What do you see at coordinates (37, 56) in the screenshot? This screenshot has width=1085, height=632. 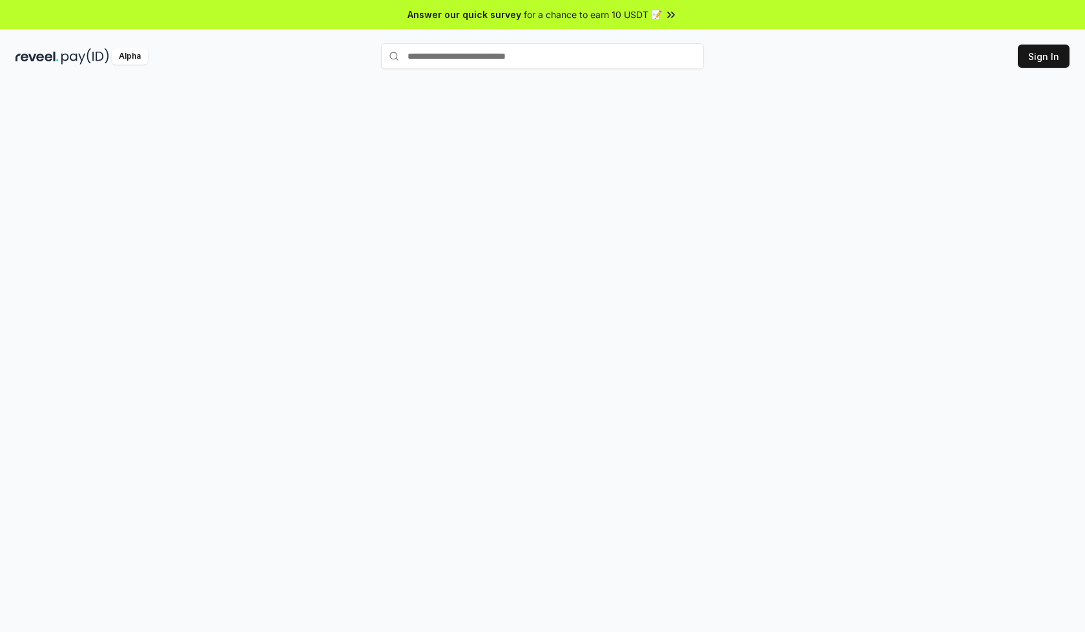 I see `img: reveel_dark` at bounding box center [37, 56].